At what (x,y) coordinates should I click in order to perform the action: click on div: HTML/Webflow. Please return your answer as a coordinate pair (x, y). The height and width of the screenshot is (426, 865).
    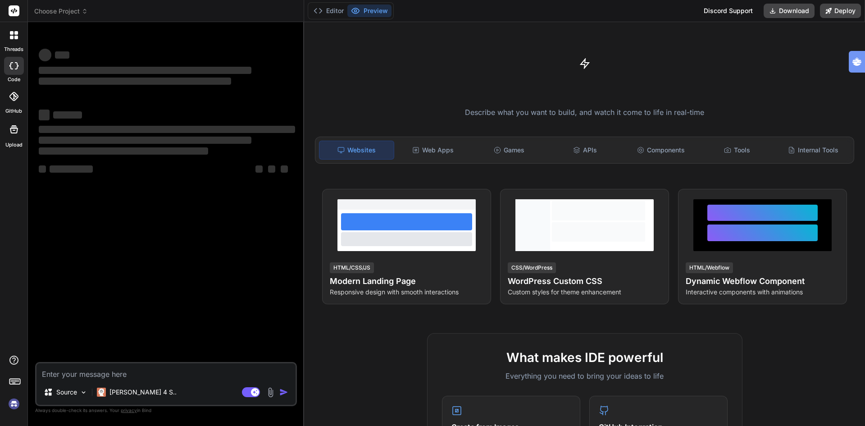
    Looking at the image, I should click on (709, 268).